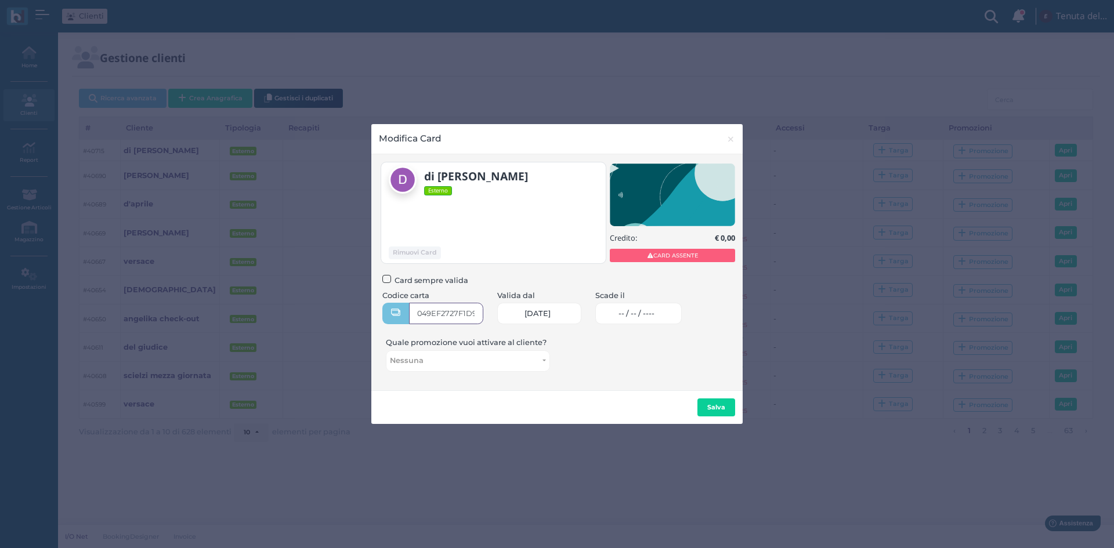  I want to click on label: Scade il, so click(610, 295).